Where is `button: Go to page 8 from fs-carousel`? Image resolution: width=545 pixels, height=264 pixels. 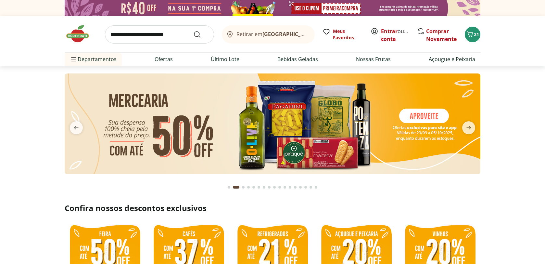 button: Go to page 8 from fs-carousel is located at coordinates (269, 187).